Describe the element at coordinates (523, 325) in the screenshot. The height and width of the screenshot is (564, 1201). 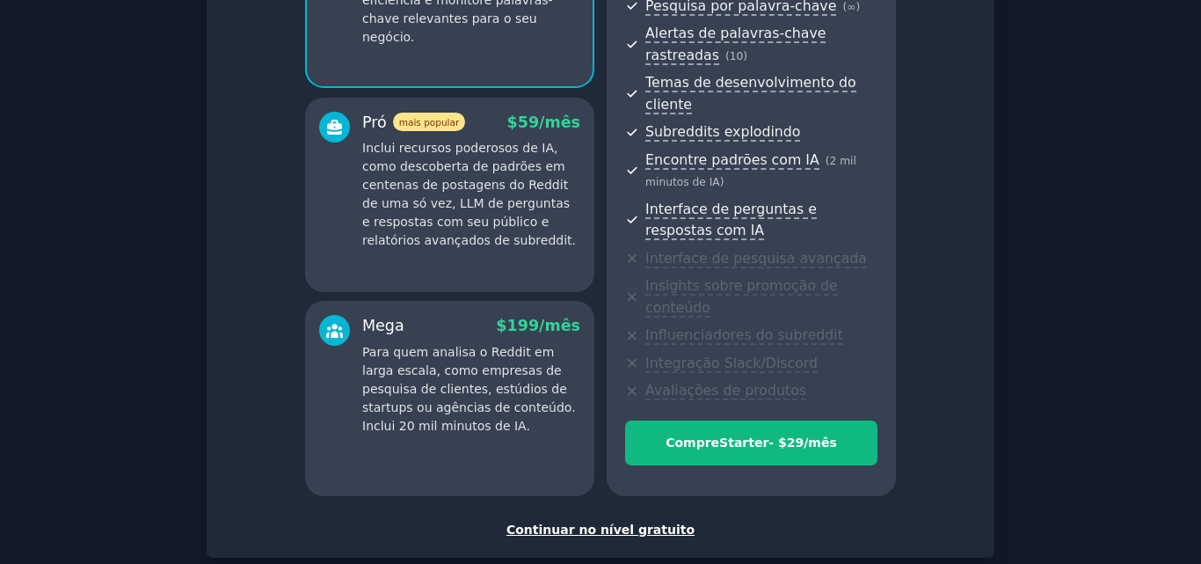
I see `font: 199` at that location.